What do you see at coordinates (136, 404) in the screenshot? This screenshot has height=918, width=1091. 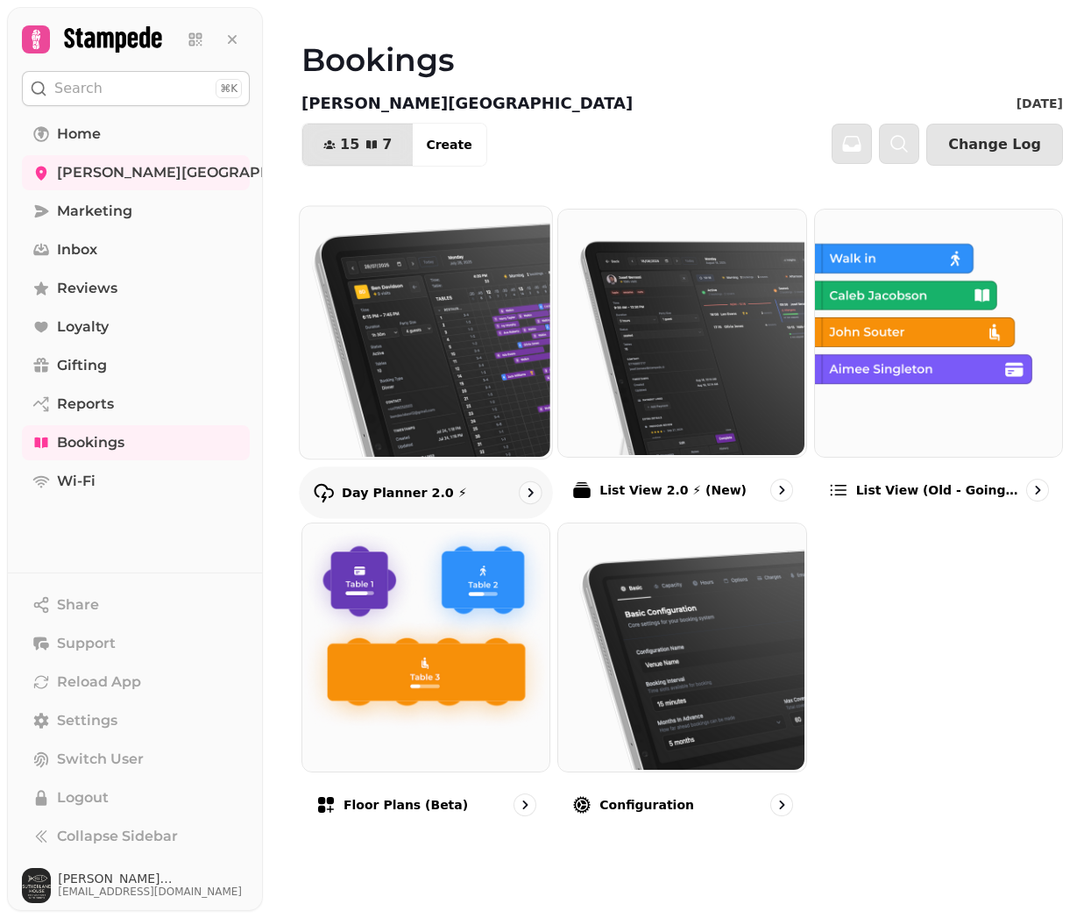 I see `a: Reports` at bounding box center [136, 404].